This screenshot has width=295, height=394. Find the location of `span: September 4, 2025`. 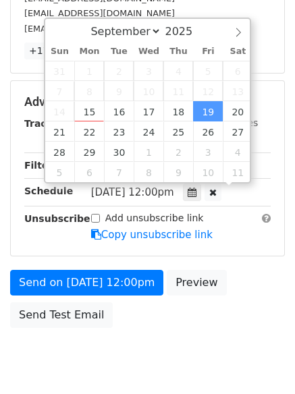

span: September 4, 2025 is located at coordinates (178, 71).